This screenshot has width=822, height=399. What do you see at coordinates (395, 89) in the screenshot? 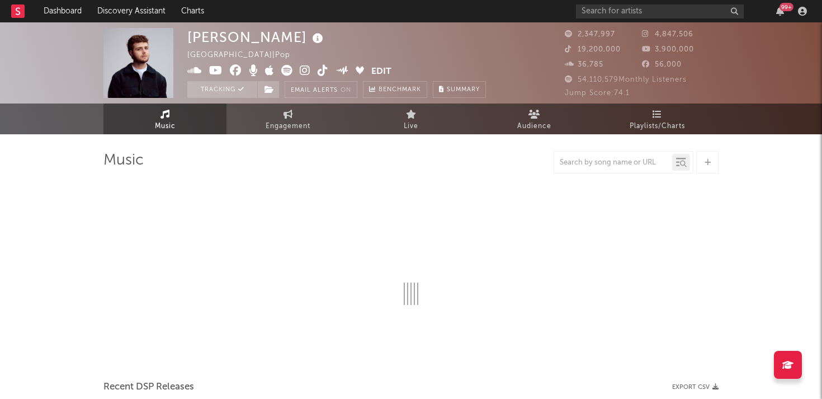
I see `a: Benchmark` at bounding box center [395, 89].